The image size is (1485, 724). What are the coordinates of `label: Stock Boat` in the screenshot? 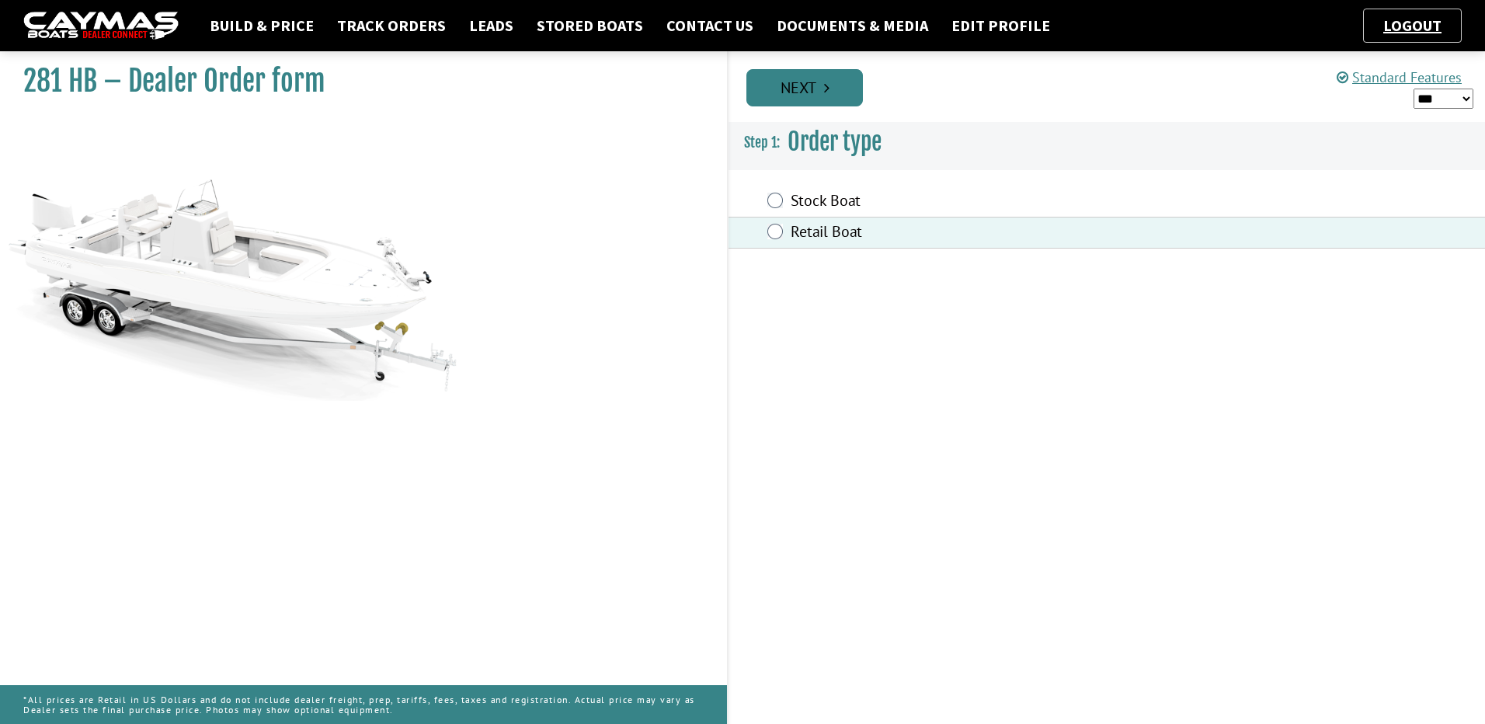 It's located at (999, 202).